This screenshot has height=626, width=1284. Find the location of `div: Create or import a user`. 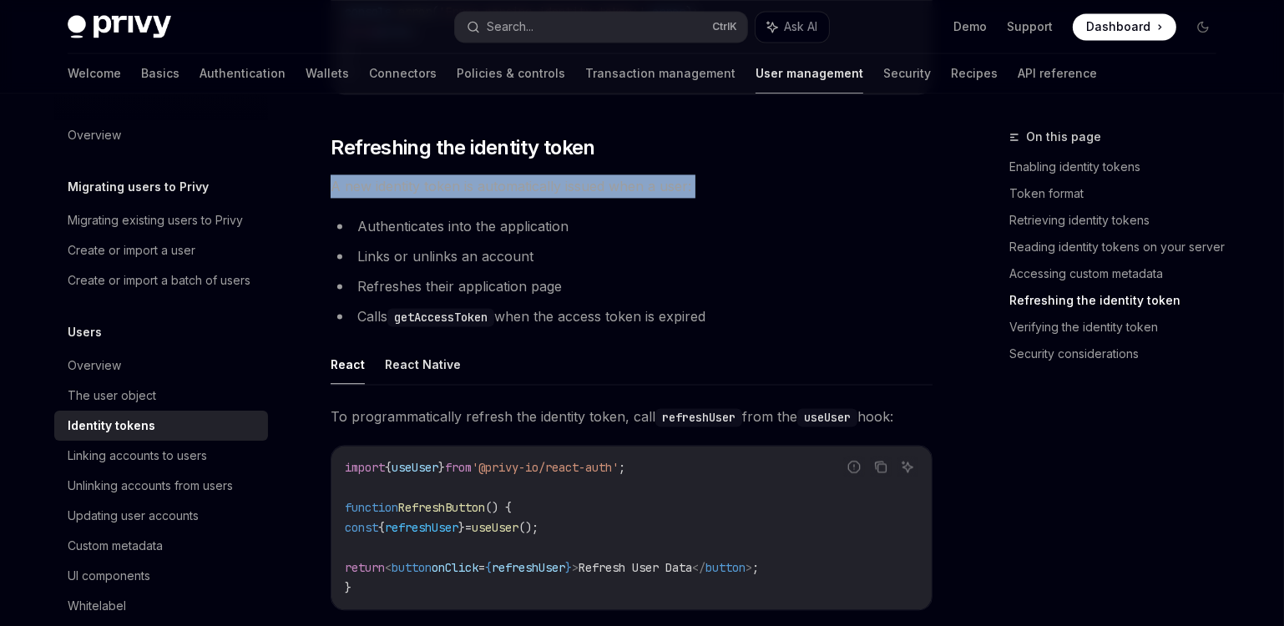

div: Create or import a user is located at coordinates (131, 251).